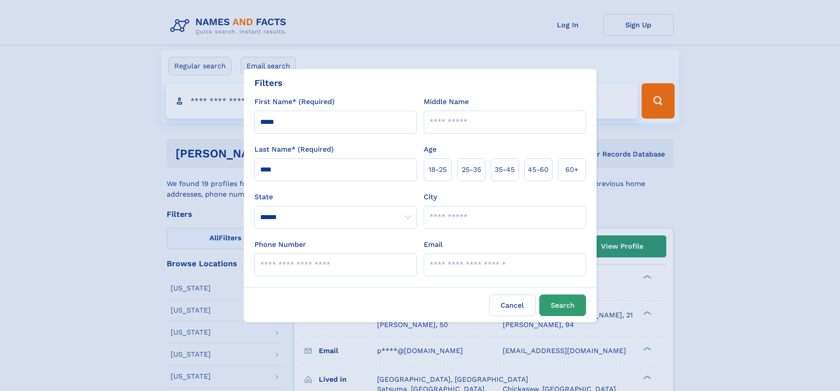 The width and height of the screenshot is (840, 391). Describe the element at coordinates (336, 197) in the screenshot. I see `label: State` at that location.